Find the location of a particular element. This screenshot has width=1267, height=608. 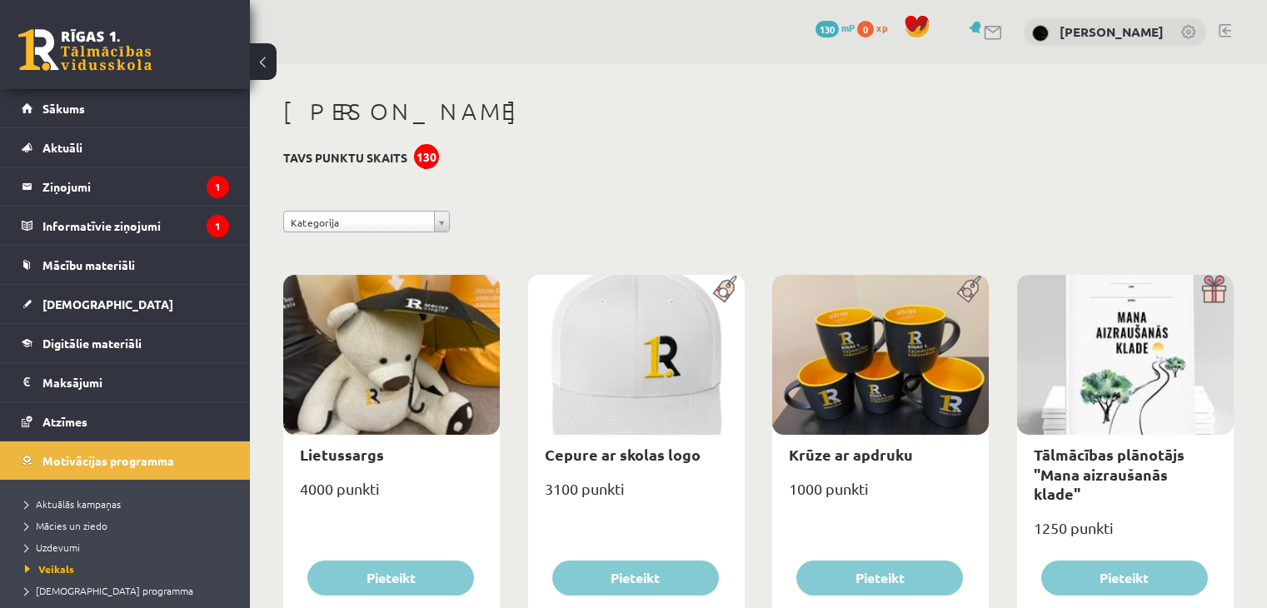

span: Aktuāli is located at coordinates (62, 147).